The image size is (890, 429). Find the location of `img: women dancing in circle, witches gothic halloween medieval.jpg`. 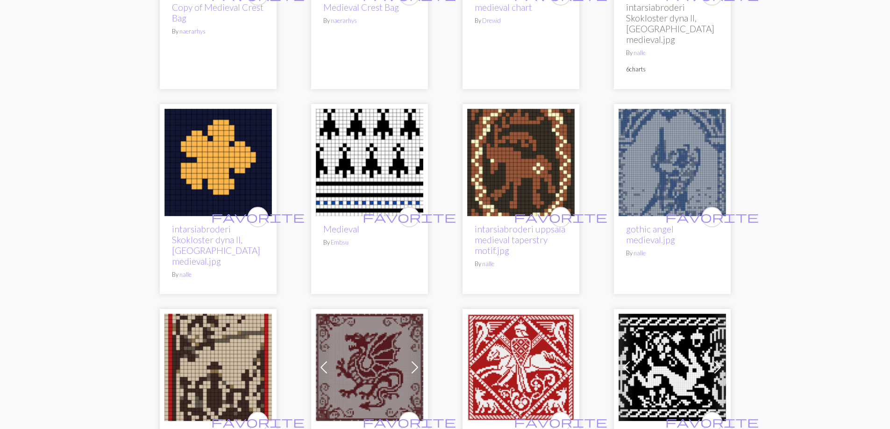

img: women dancing in circle, witches gothic halloween medieval.jpg is located at coordinates (218, 368).